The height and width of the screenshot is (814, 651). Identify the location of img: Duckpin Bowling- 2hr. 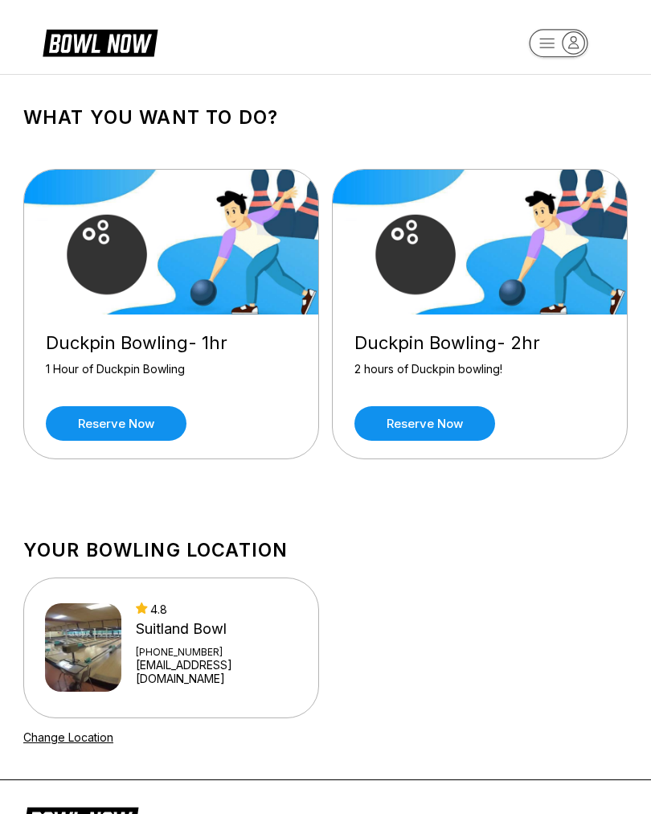
(481, 242).